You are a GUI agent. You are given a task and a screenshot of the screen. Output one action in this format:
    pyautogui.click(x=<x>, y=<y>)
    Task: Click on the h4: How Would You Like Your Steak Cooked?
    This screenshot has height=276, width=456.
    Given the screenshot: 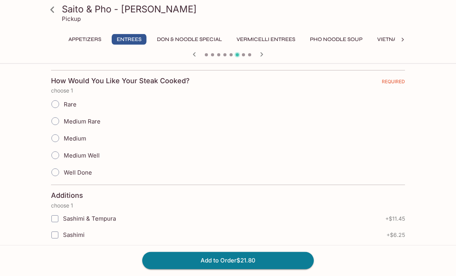 What is the action you would take?
    pyautogui.click(x=120, y=81)
    